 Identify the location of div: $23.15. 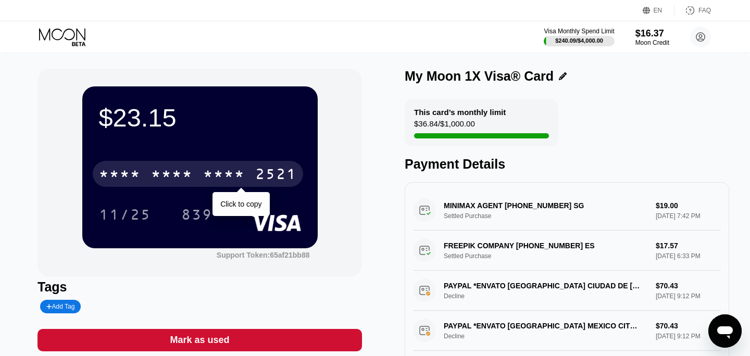
(200, 118).